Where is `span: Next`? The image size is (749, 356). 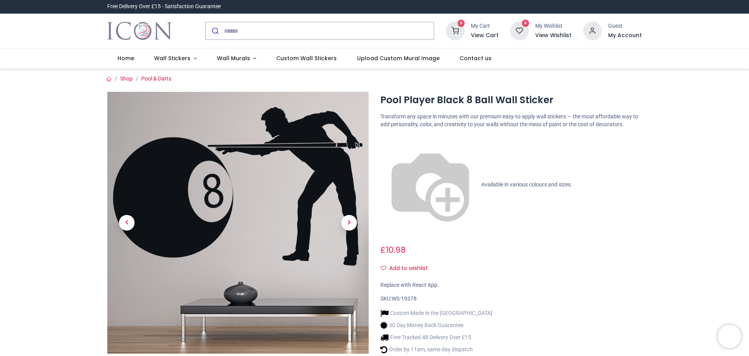
span: Next is located at coordinates (349, 223).